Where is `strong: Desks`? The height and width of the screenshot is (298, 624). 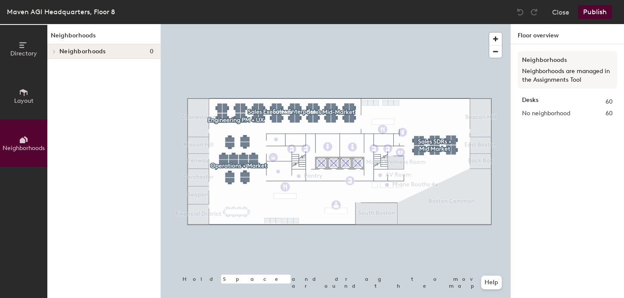 strong: Desks is located at coordinates (530, 102).